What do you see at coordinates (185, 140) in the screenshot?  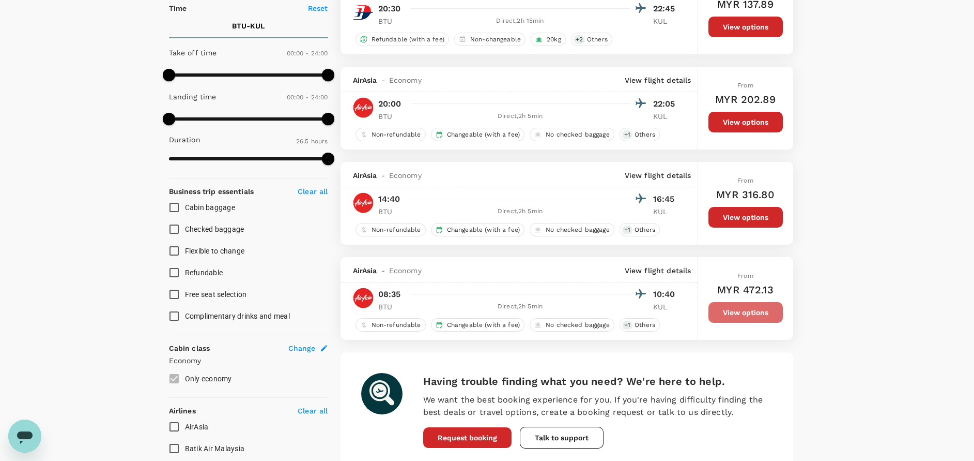 I see `p: Duration` at bounding box center [185, 140].